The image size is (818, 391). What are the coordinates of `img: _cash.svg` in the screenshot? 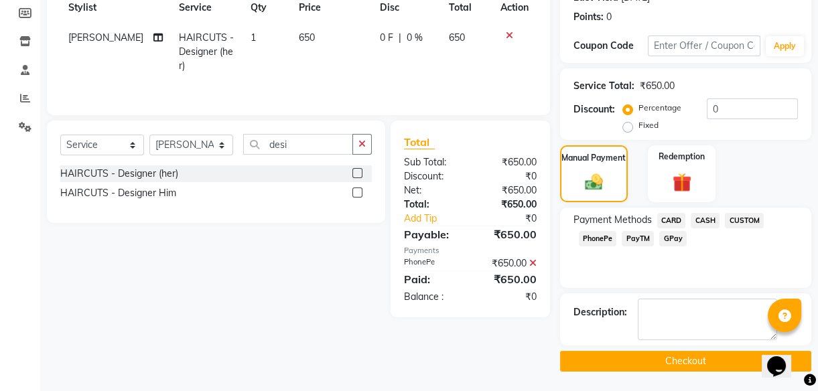 It's located at (594, 182).